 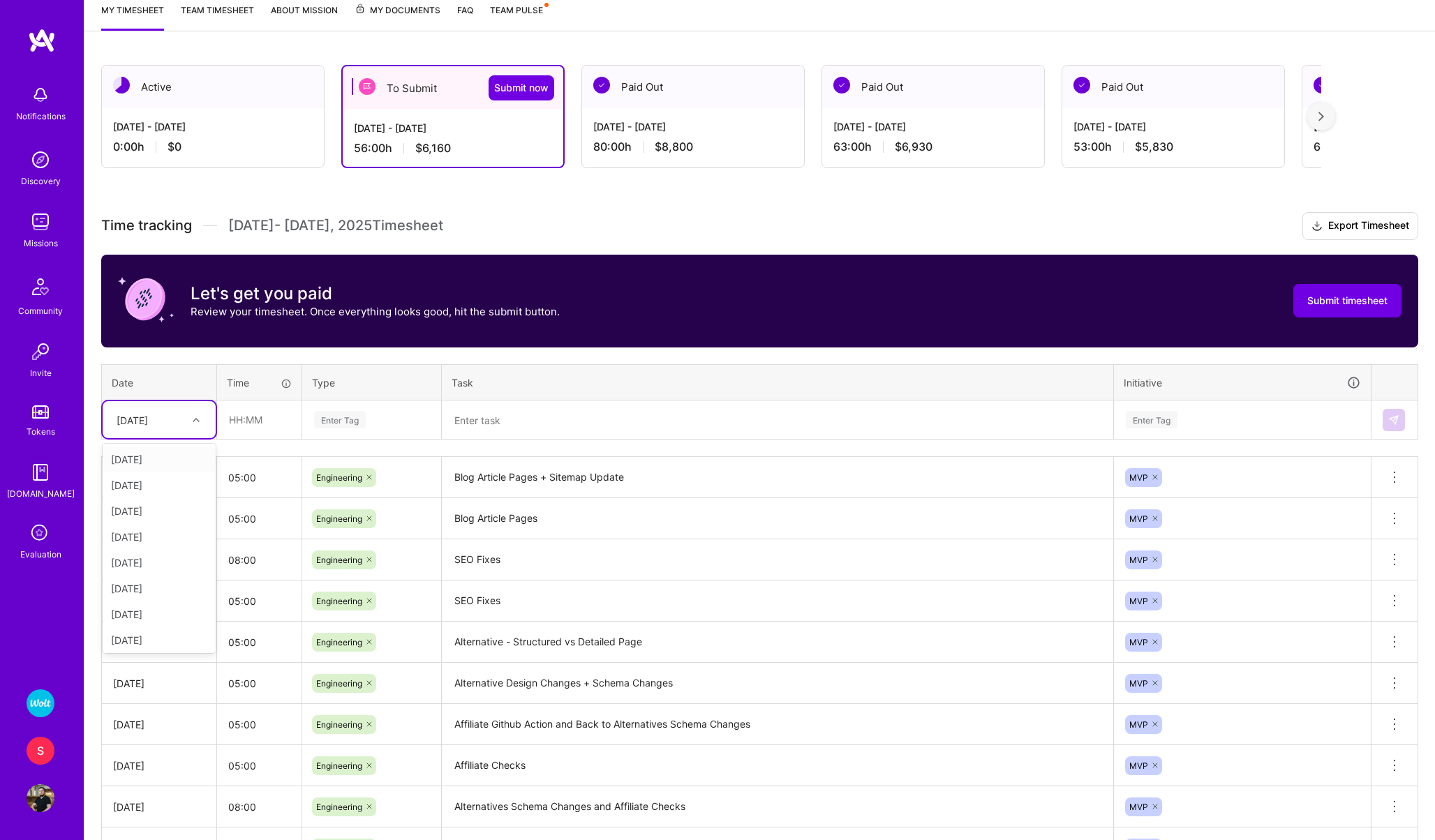 I want to click on a: Team timesheet, so click(x=217, y=17).